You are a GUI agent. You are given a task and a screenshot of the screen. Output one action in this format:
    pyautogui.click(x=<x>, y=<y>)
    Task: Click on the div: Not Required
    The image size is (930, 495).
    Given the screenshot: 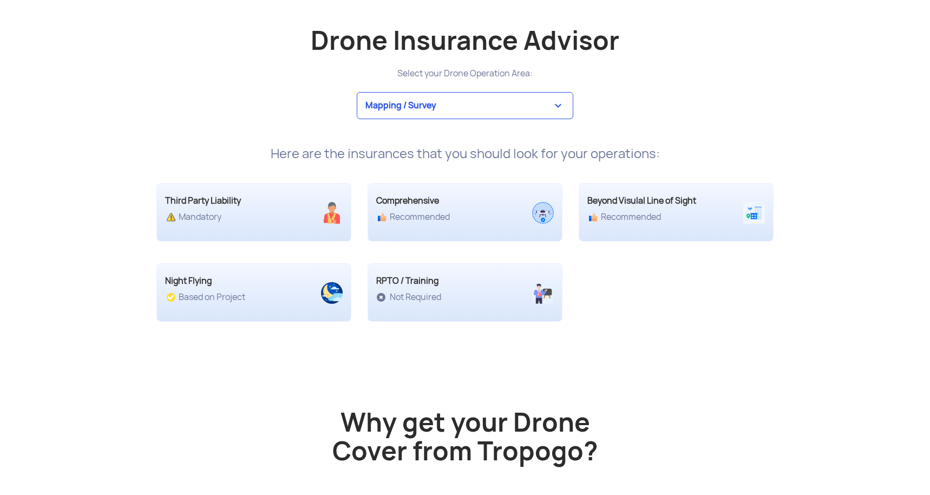 What is the action you would take?
    pyautogui.click(x=440, y=297)
    